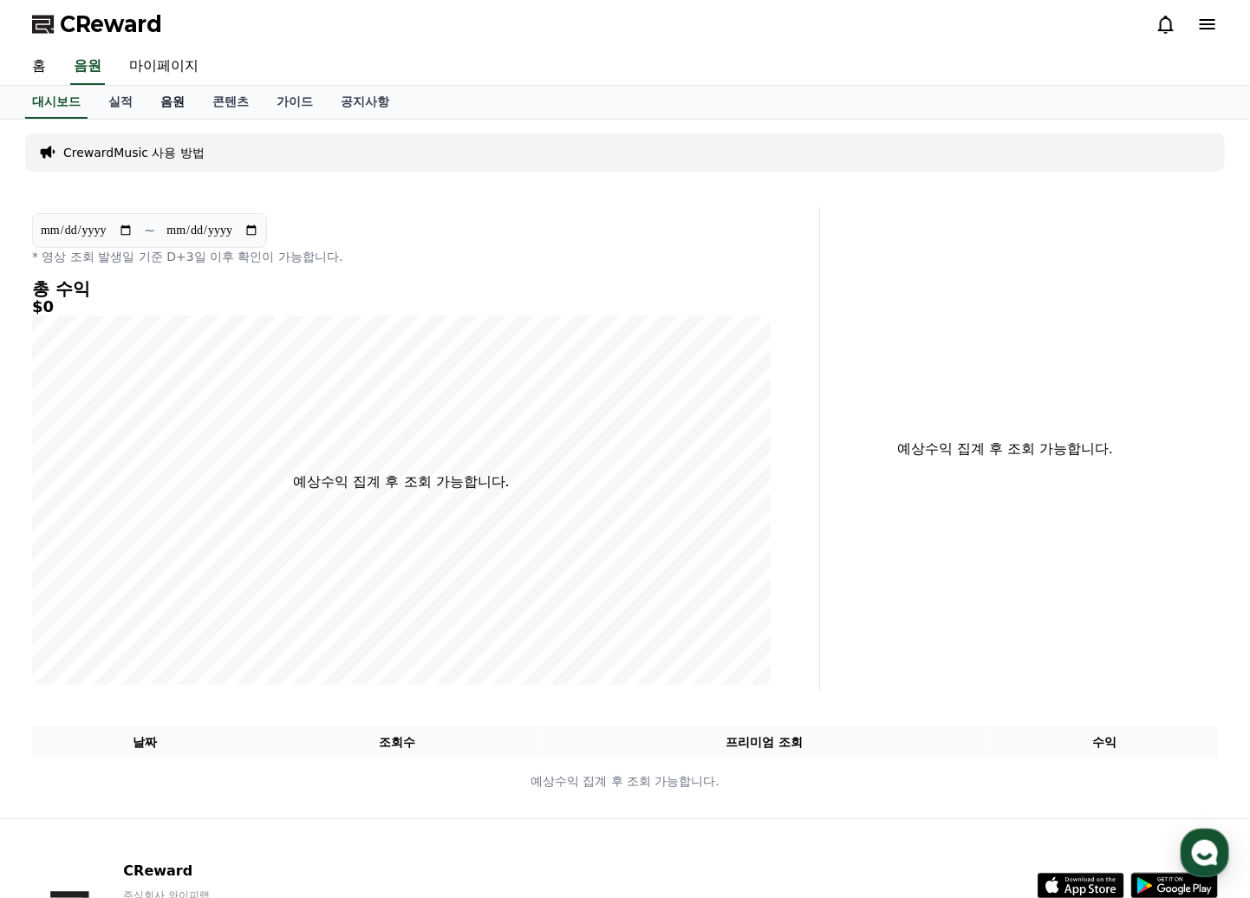 The width and height of the screenshot is (1250, 898). What do you see at coordinates (401, 257) in the screenshot?
I see `p: * 영상 조회 발생일 기준 D+3일 이후 확인이 가능합니다.` at bounding box center [401, 257].